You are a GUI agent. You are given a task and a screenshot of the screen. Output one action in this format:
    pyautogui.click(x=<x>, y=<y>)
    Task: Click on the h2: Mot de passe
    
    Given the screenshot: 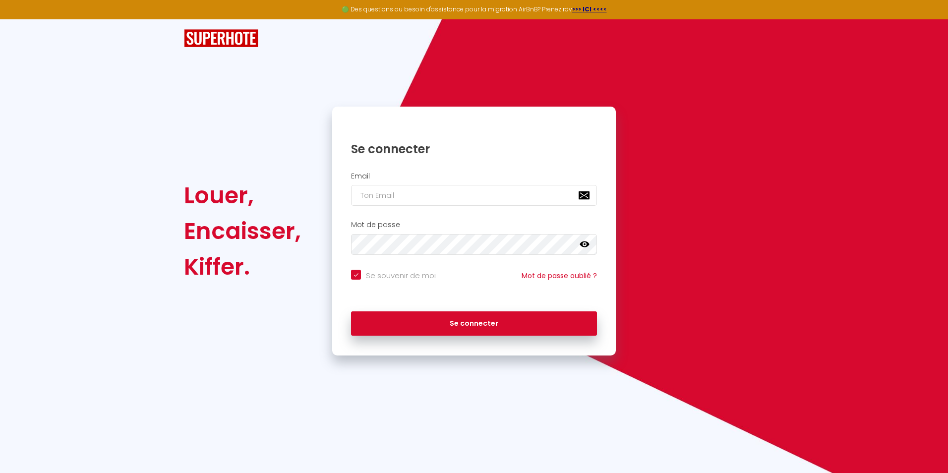 What is the action you would take?
    pyautogui.click(x=474, y=225)
    